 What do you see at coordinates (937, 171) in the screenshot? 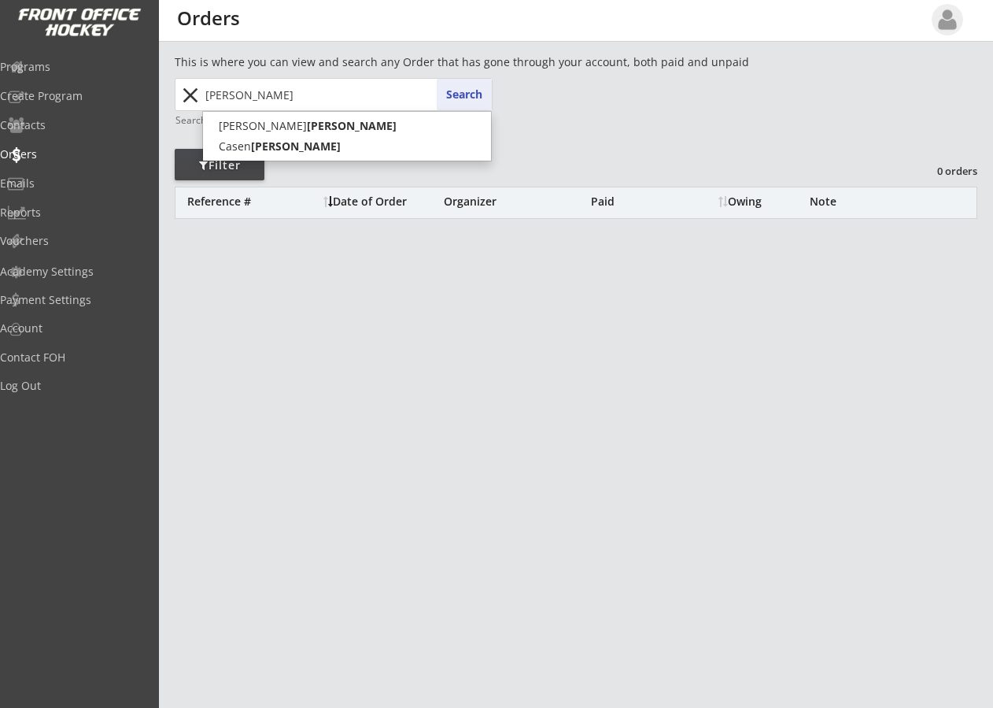
I see `div: 0 orders` at bounding box center [937, 171].